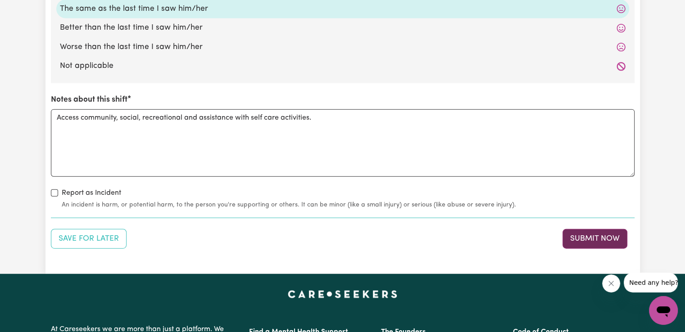 The width and height of the screenshot is (685, 332). Describe the element at coordinates (91, 193) in the screenshot. I see `label: Report as Incident` at that location.